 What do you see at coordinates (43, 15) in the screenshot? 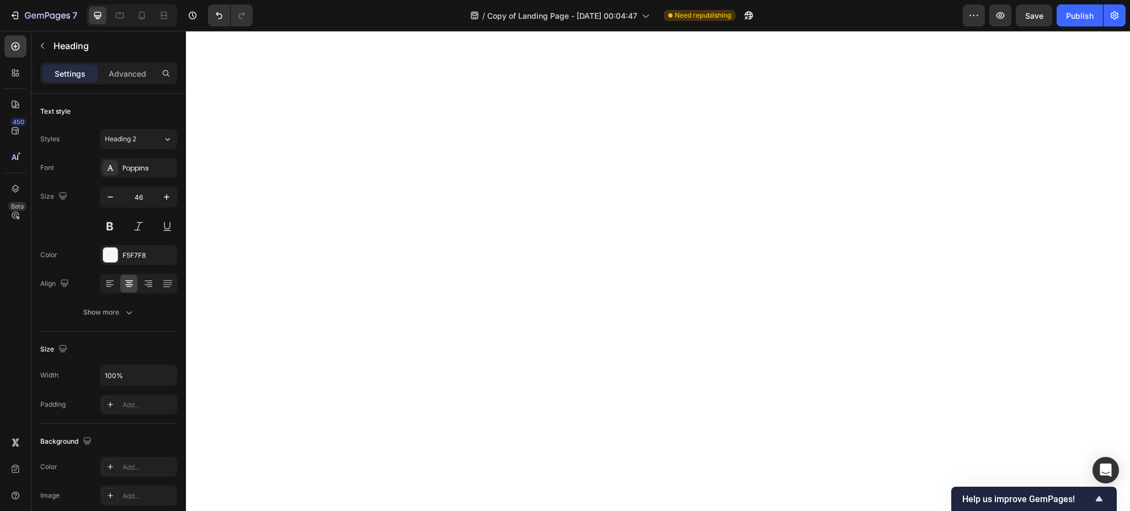
I see `button: 7` at bounding box center [43, 15].